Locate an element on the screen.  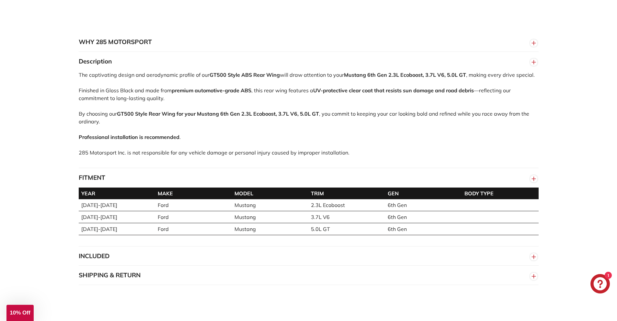
strong: Rear Wing is located at coordinates (266, 75).